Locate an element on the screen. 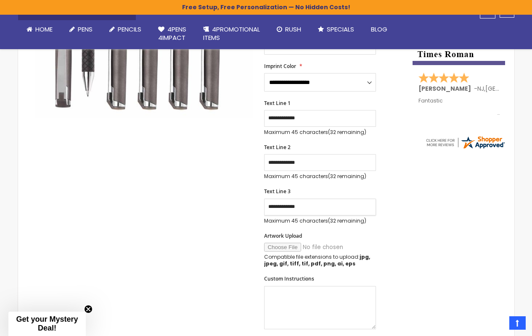  span: Text Line 1 is located at coordinates (277, 103).